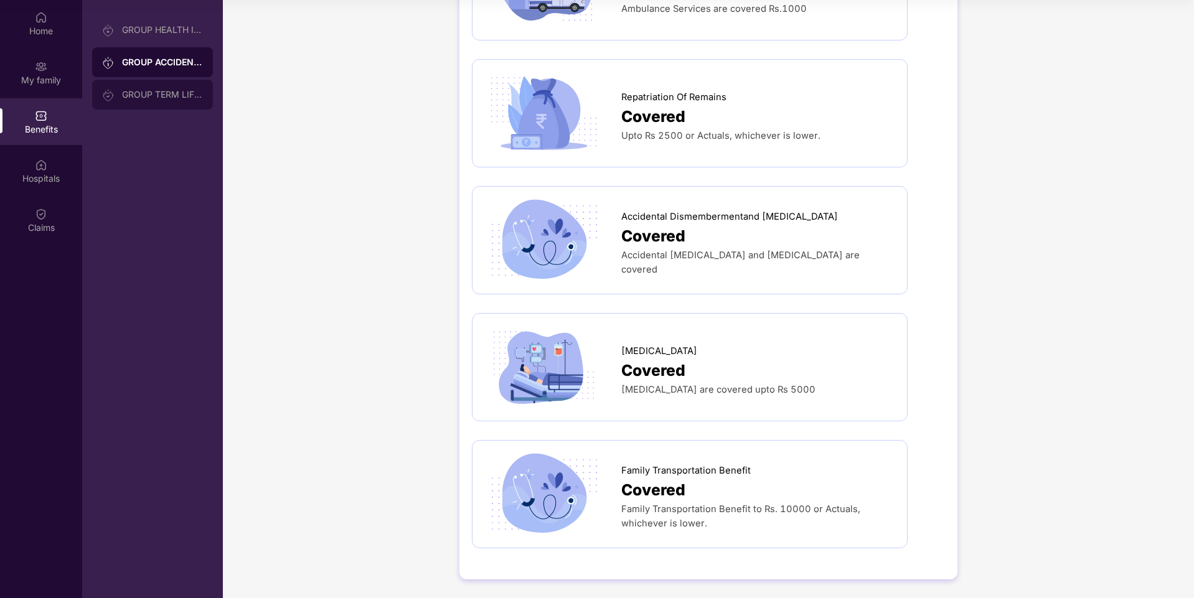  Describe the element at coordinates (686, 471) in the screenshot. I see `span: Family Transportation Benefit` at that location.